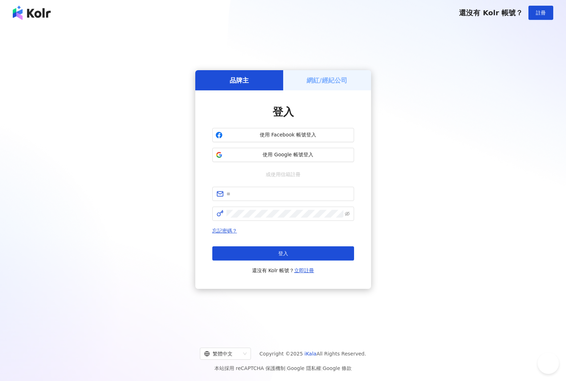 The width and height of the screenshot is (566, 381). Describe the element at coordinates (239, 80) in the screenshot. I see `h5: 品牌主` at that location.